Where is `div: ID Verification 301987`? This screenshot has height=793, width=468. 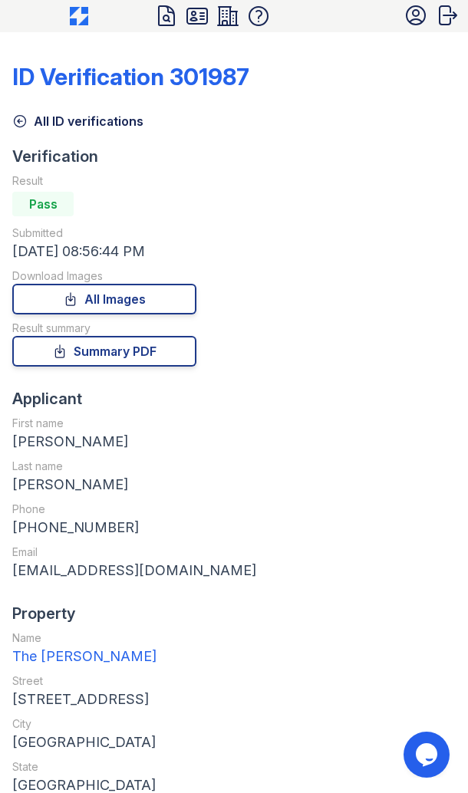 div: ID Verification 301987 is located at coordinates (130, 77).